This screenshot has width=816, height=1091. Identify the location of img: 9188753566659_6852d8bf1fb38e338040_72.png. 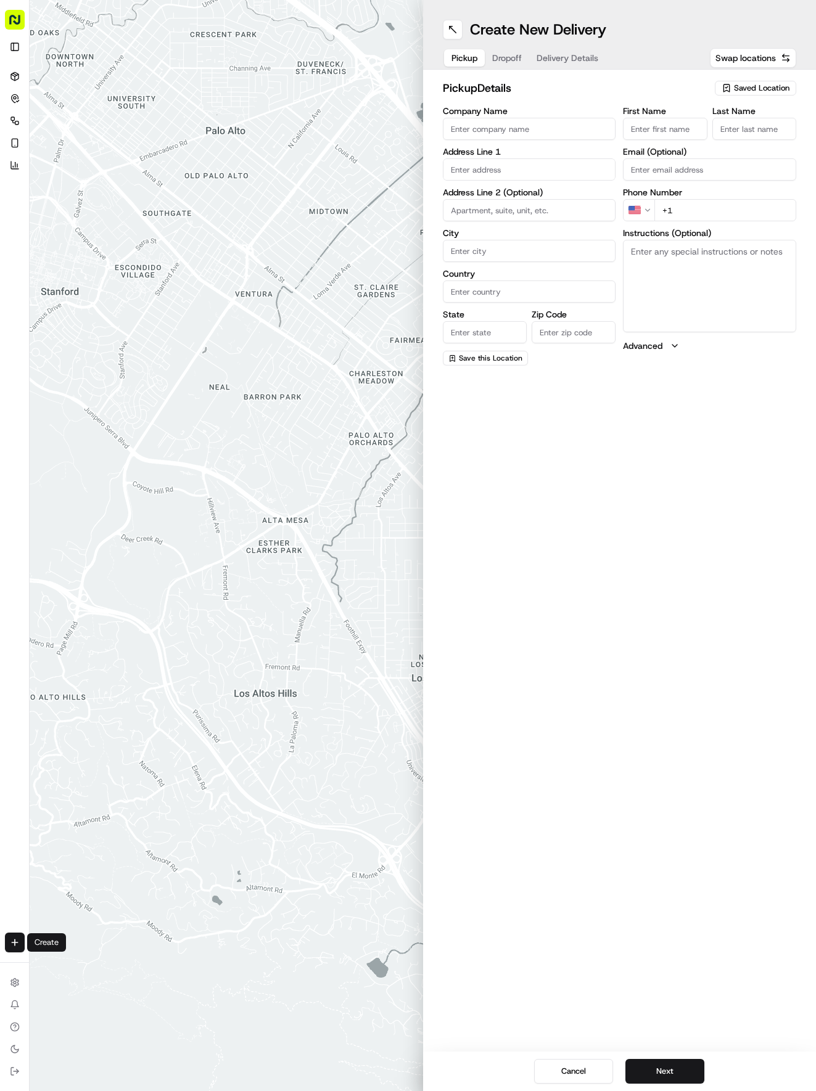
(37, 129).